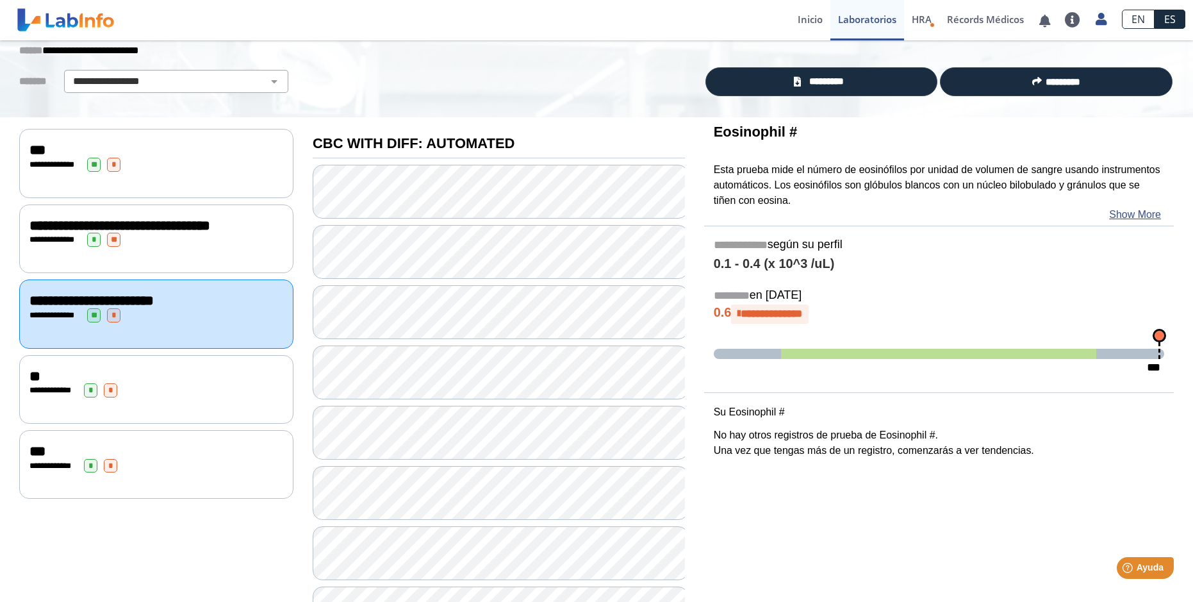  Describe the element at coordinates (1138, 19) in the screenshot. I see `a: EN` at that location.